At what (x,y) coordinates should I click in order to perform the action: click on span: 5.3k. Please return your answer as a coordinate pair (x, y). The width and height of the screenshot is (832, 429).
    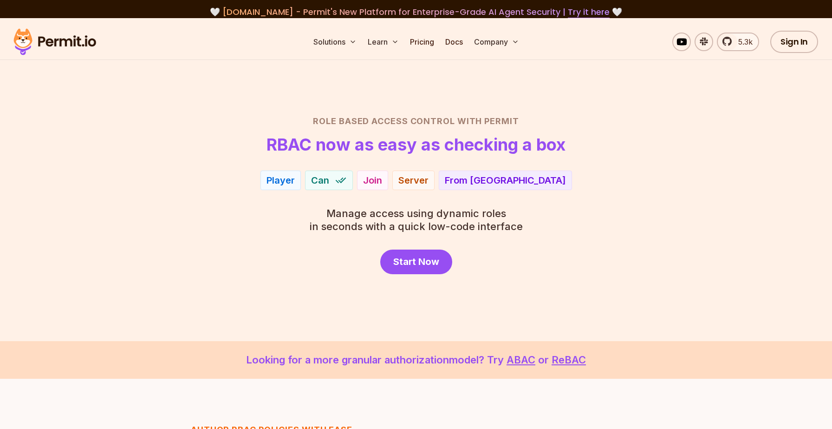
    Looking at the image, I should click on (743, 42).